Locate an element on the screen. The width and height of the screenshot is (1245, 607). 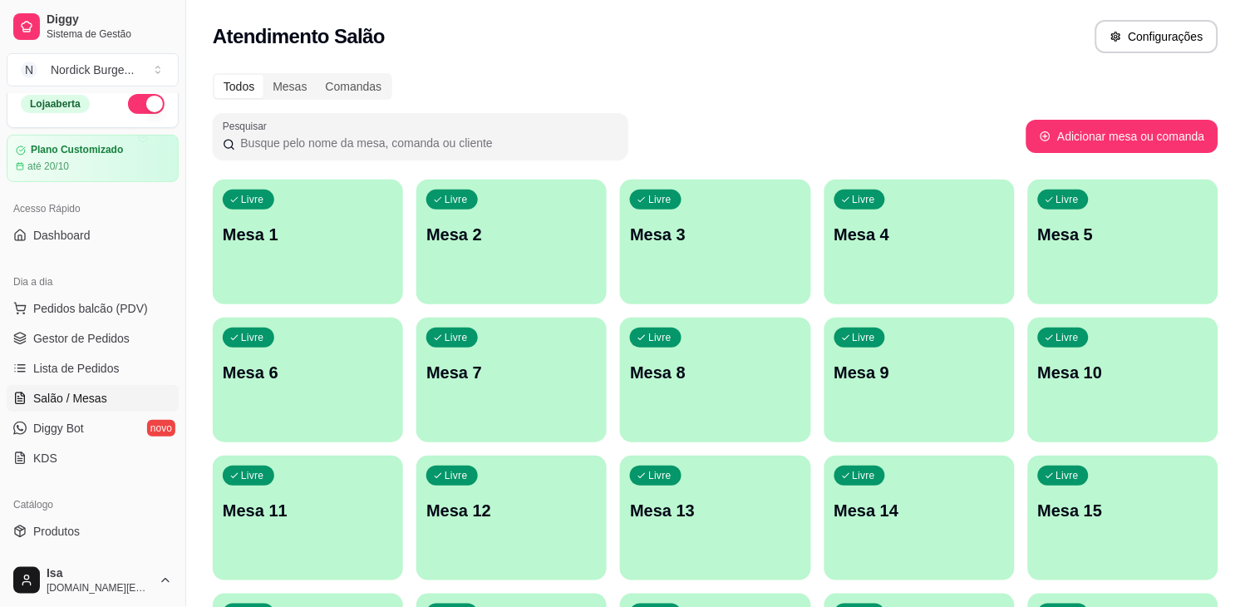
button: LivreMesa 12 is located at coordinates (511, 518).